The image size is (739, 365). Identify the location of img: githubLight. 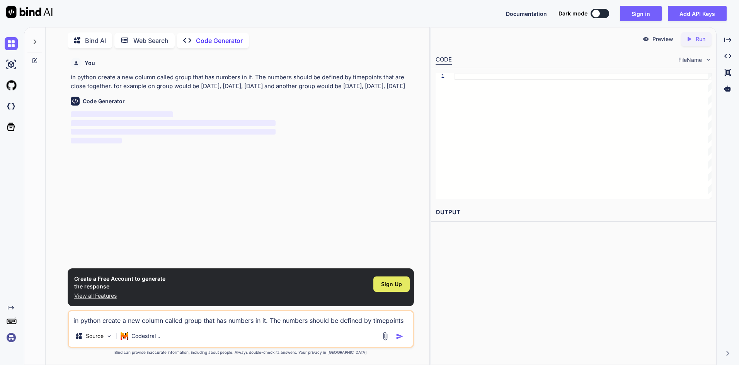
(11, 85).